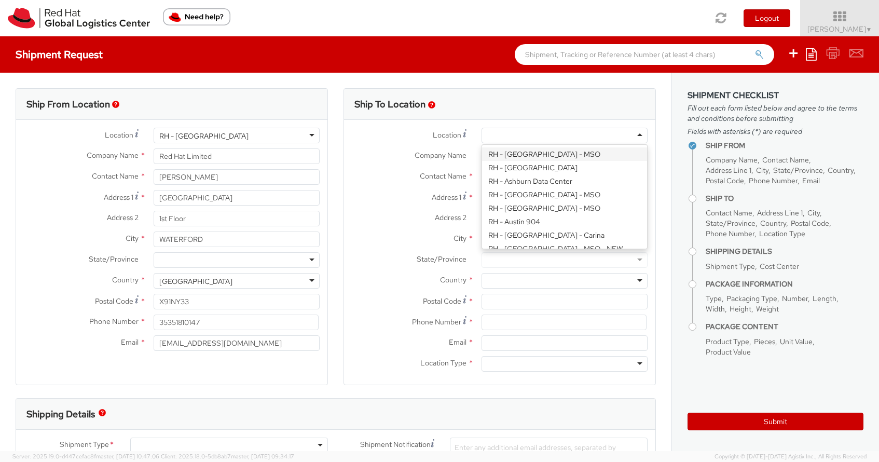 This screenshot has width=879, height=462. Describe the element at coordinates (752, 298) in the screenshot. I see `span: Packaging Type` at that location.